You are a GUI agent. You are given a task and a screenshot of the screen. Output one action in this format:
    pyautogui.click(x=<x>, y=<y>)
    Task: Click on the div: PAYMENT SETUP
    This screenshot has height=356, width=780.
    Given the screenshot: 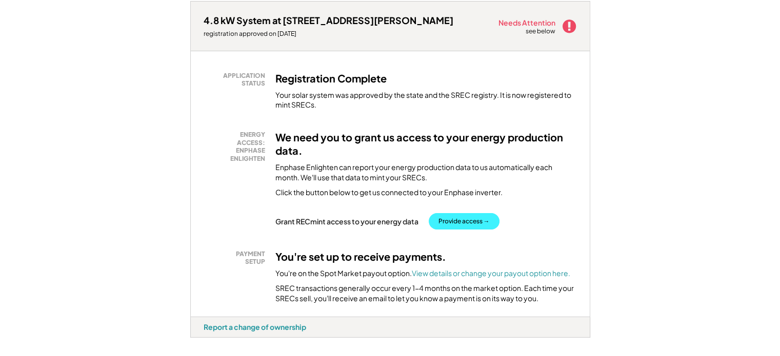 What is the action you would take?
    pyautogui.click(x=237, y=258)
    